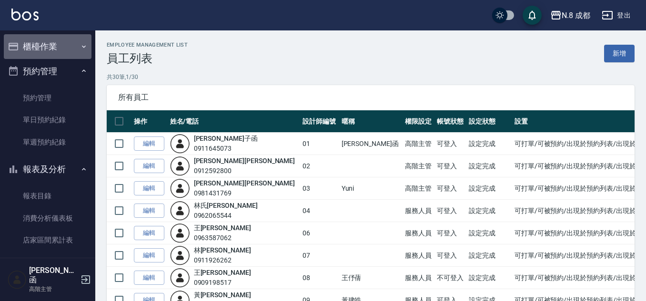 This screenshot has height=301, width=646. What do you see at coordinates (371, 121) in the screenshot?
I see `th: 暱稱` at bounding box center [371, 121].